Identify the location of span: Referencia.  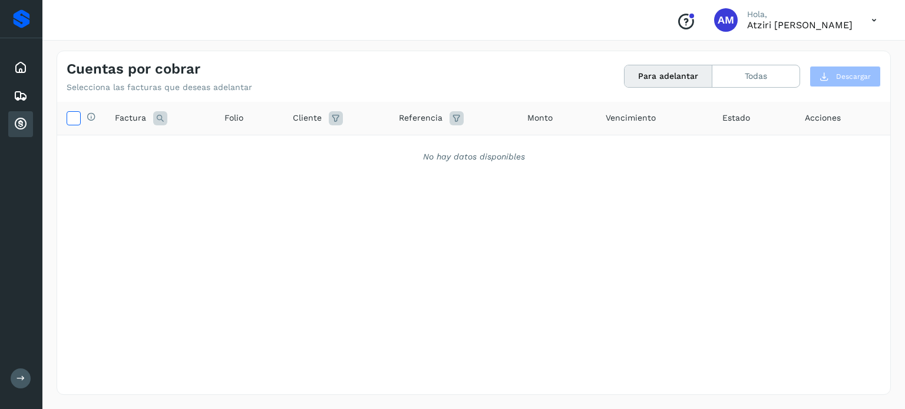
(421, 118).